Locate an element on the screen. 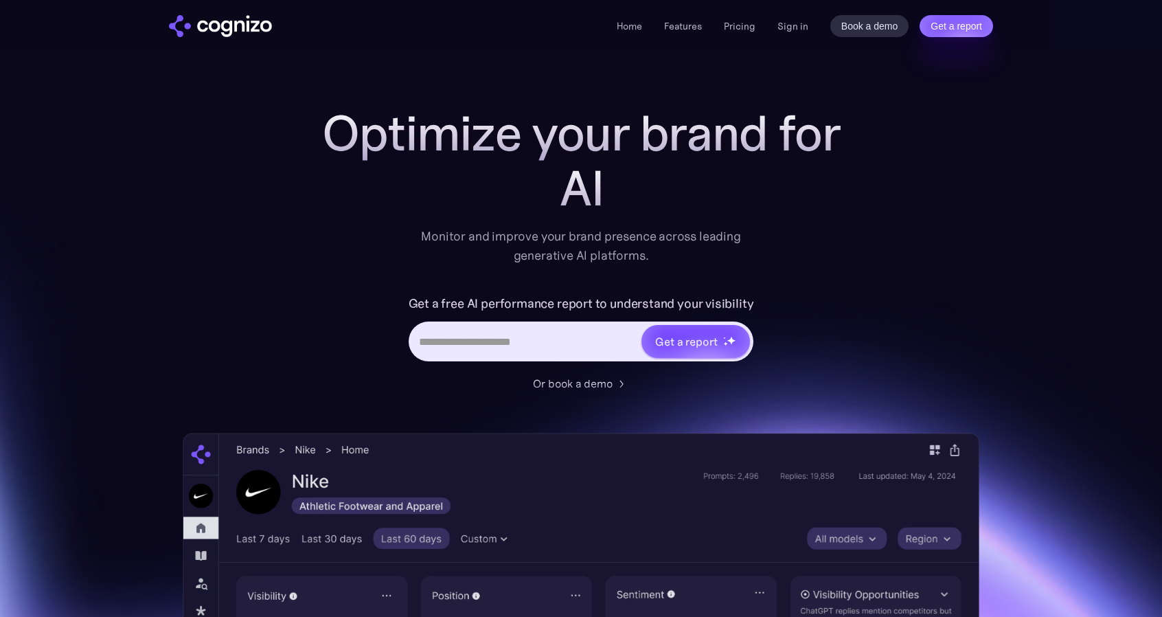 The image size is (1162, 617). img: cognizo logo is located at coordinates (220, 26).